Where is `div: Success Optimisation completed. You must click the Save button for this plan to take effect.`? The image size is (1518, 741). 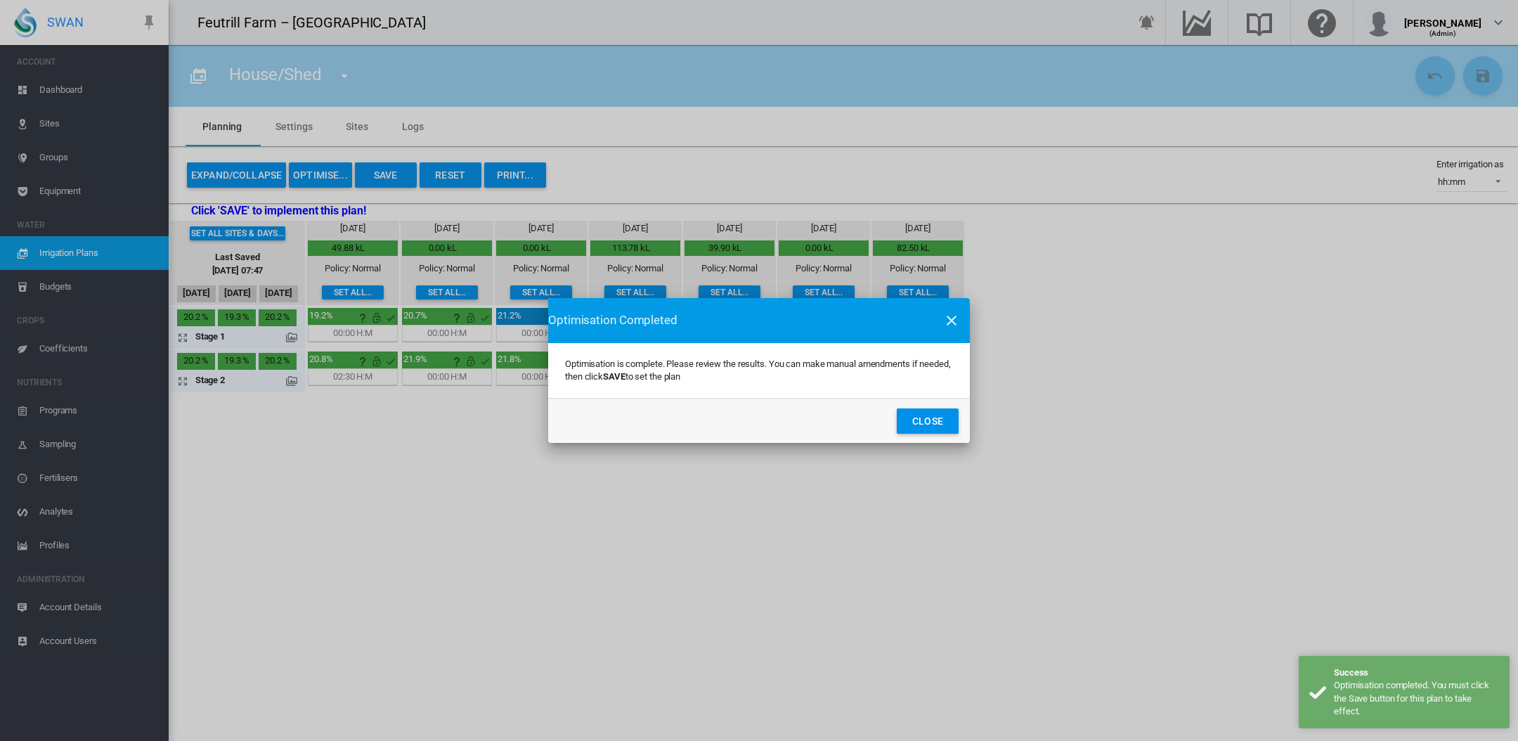 div: Success Optimisation completed. You must click the Save button for this plan to take effect. is located at coordinates (1404, 691).